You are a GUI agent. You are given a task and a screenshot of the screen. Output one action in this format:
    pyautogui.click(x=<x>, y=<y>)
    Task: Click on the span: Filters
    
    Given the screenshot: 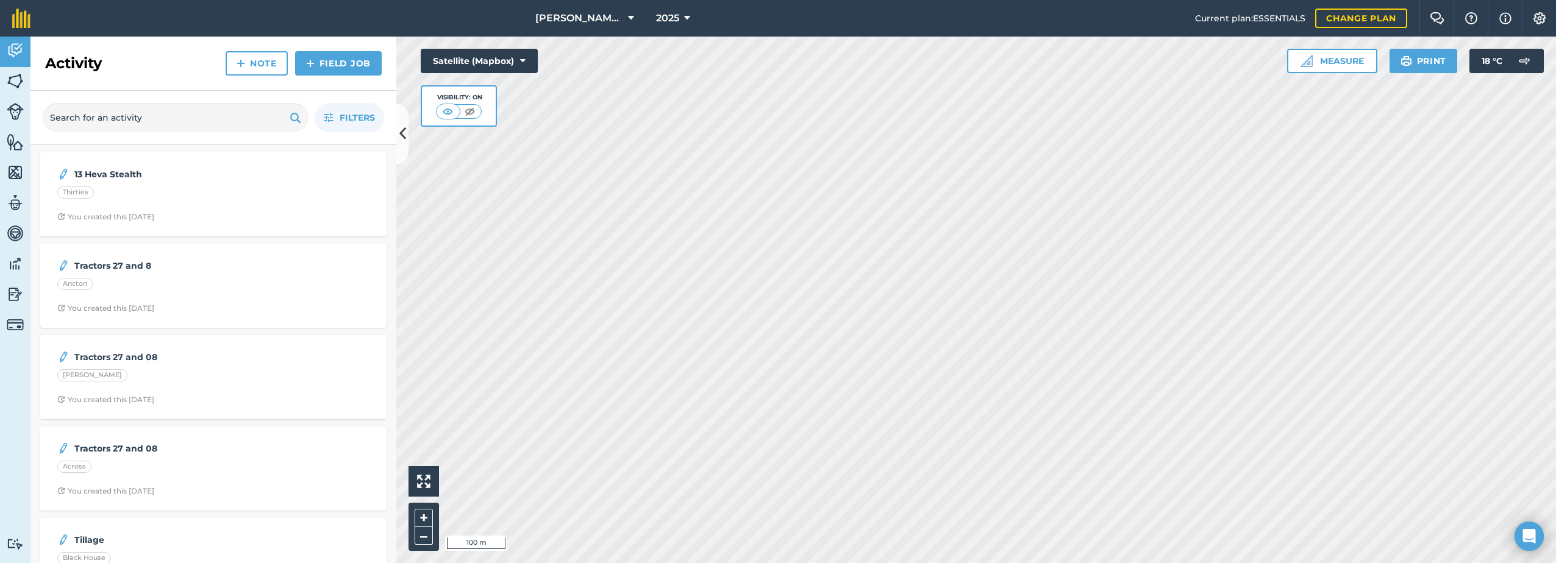 What is the action you would take?
    pyautogui.click(x=357, y=118)
    